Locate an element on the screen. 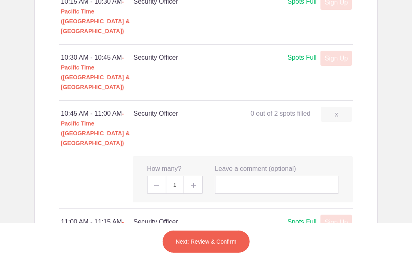 The height and width of the screenshot is (260, 412). div: 10:45 AM - 11:00 AM is located at coordinates (97, 128).